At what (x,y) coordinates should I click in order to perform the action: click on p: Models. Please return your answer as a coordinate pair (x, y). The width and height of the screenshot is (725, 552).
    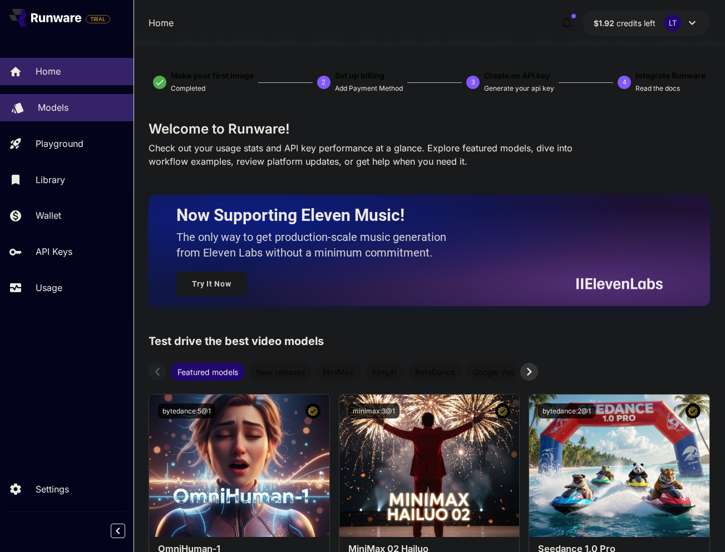
    Looking at the image, I should click on (53, 107).